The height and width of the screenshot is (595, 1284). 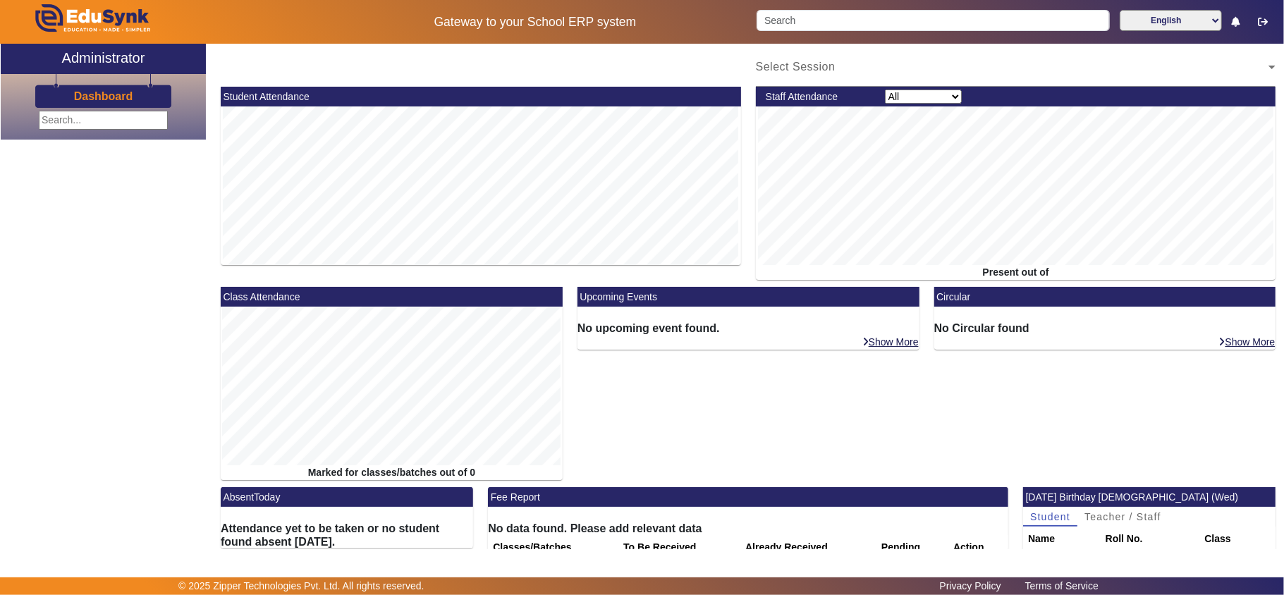 I want to click on h6: No data found. Please add relevant data, so click(x=748, y=528).